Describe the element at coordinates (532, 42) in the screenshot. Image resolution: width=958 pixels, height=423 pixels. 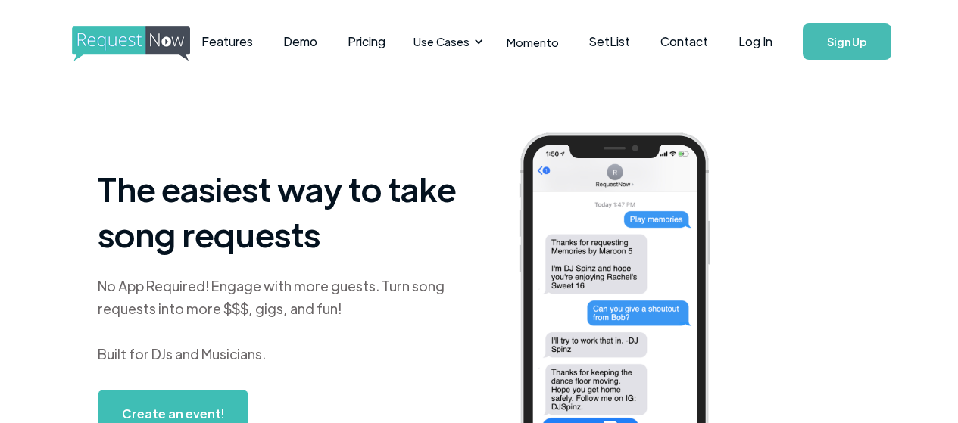
I see `a: Momento` at that location.